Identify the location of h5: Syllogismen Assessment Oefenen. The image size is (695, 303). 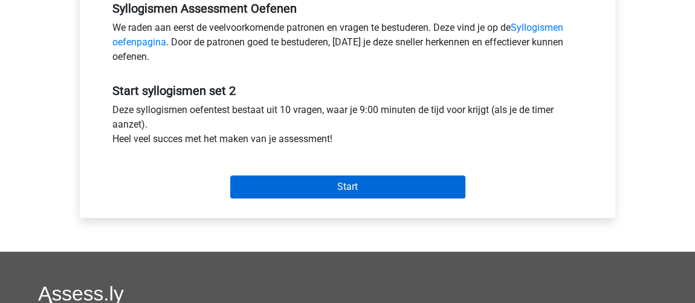
(347, 8).